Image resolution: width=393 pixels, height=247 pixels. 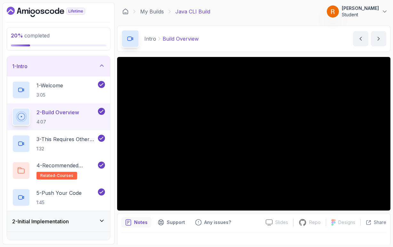 I want to click on span: related-courses, so click(x=57, y=176).